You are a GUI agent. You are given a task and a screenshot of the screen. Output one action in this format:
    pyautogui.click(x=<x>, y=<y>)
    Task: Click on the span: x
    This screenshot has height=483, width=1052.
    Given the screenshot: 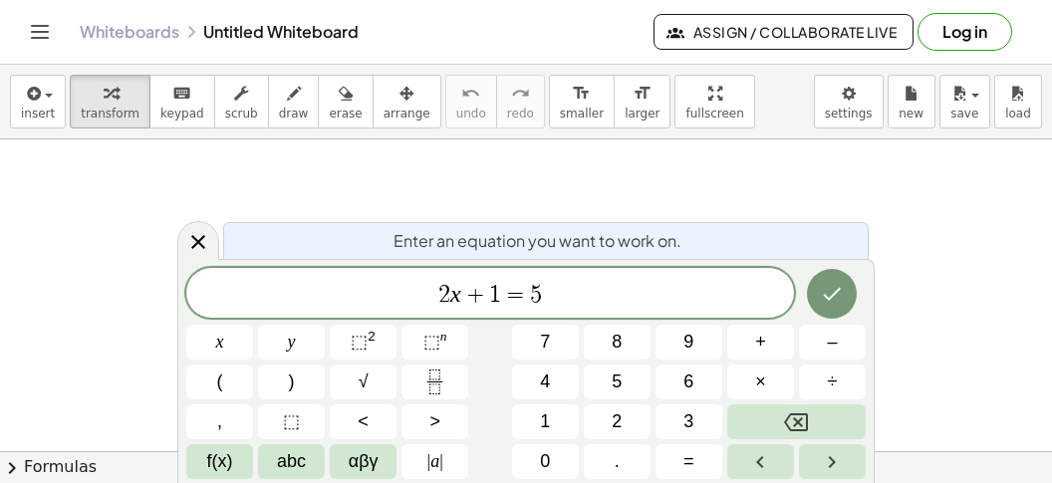 What is the action you would take?
    pyautogui.click(x=220, y=342)
    